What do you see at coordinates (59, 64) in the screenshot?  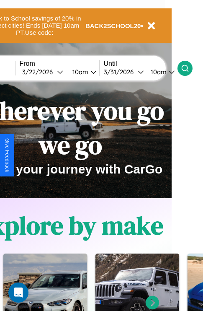 I see `label: From` at bounding box center [59, 64].